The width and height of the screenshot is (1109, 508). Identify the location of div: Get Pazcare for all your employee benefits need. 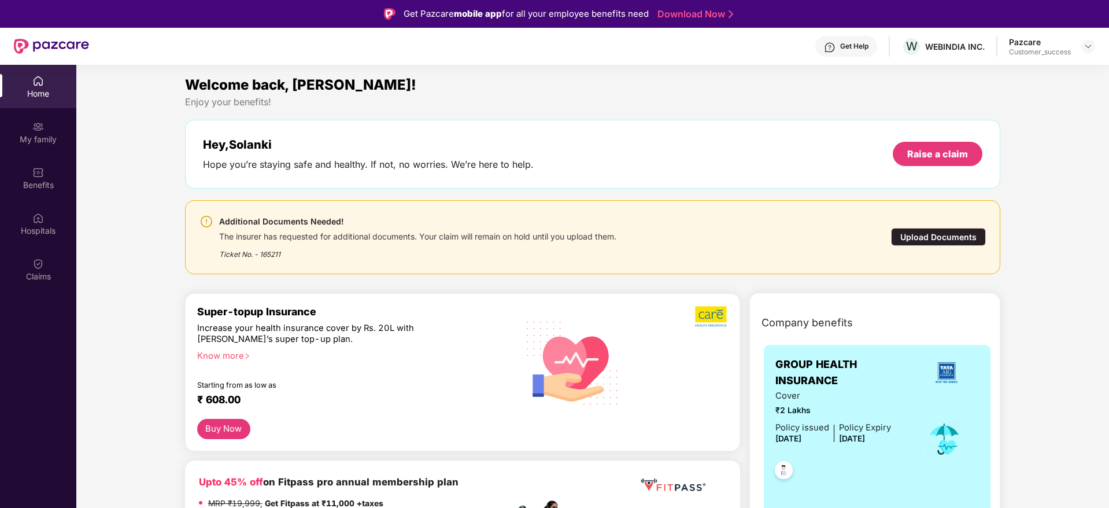
(526, 14).